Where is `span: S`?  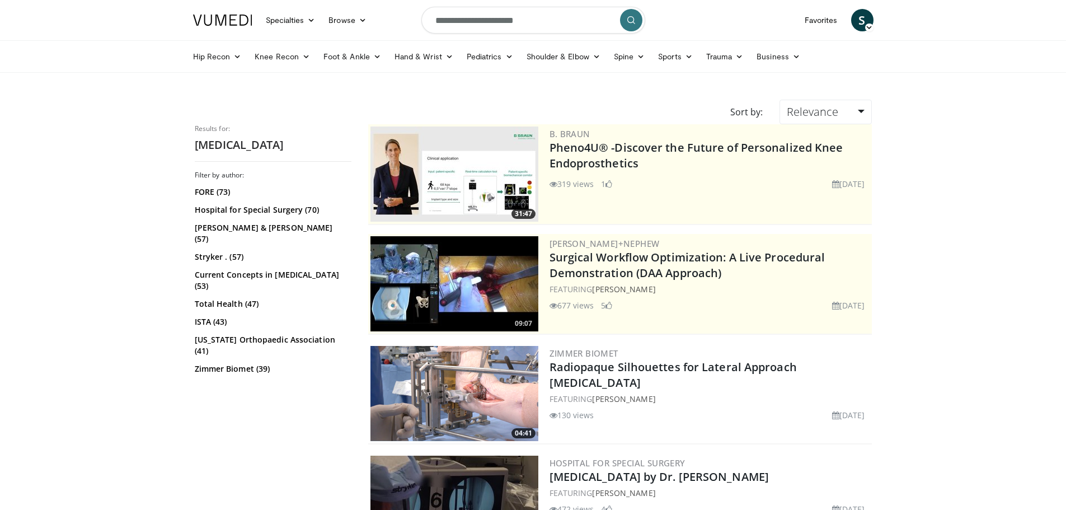
span: S is located at coordinates (863, 20).